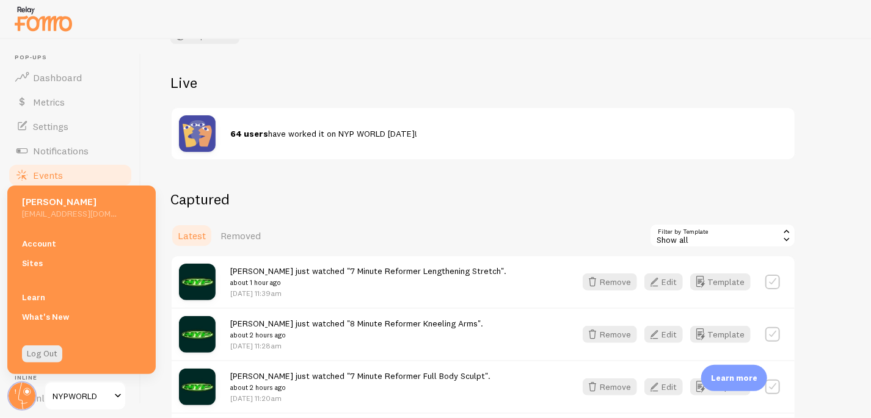 The height and width of the screenshot is (418, 871). What do you see at coordinates (192, 236) in the screenshot?
I see `a: Latest` at bounding box center [192, 236].